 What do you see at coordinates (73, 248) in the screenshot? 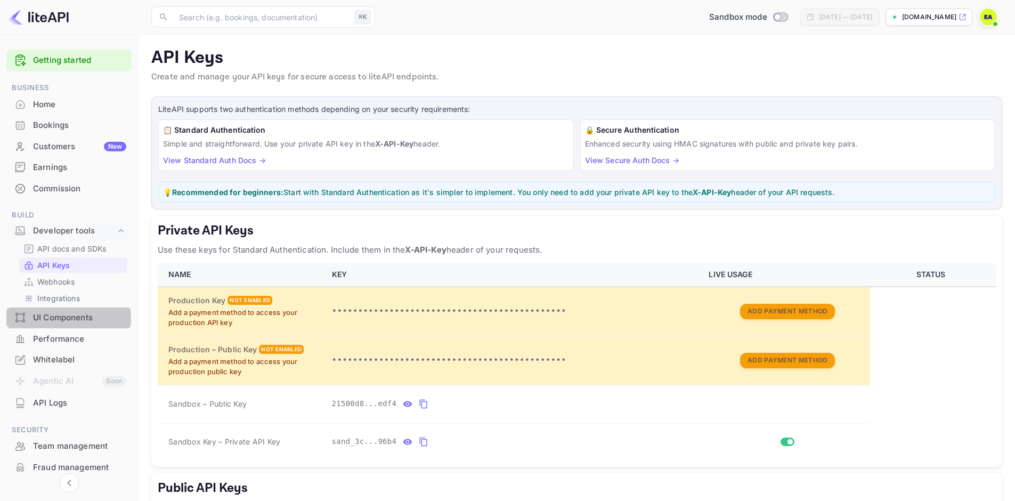
I see `a: API docs and SDKs` at bounding box center [73, 248].